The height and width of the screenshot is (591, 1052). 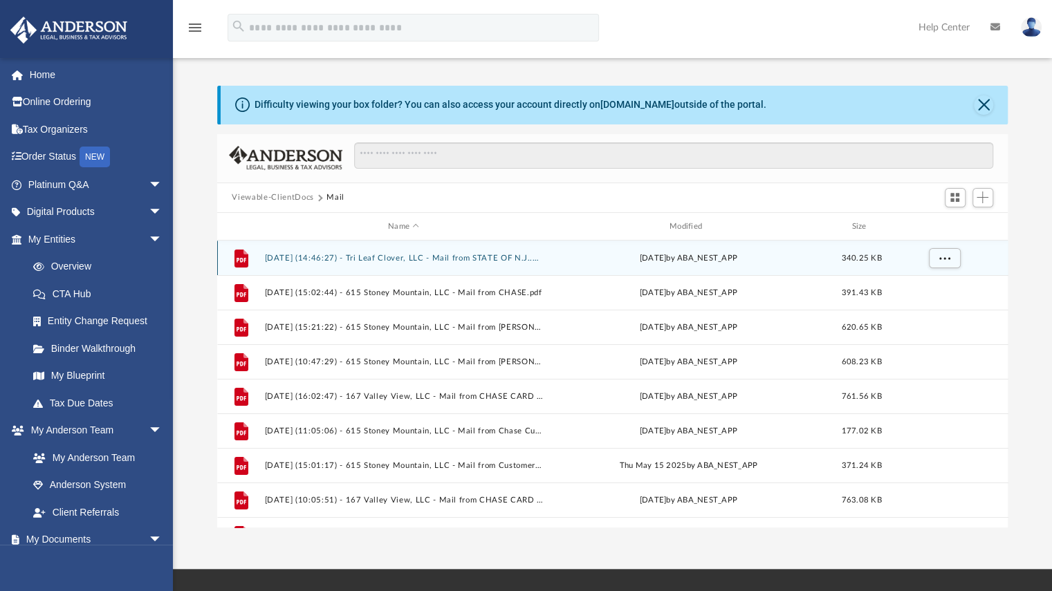 What do you see at coordinates (96, 157) in the screenshot?
I see `a: Order StatusNEW` at bounding box center [96, 157].